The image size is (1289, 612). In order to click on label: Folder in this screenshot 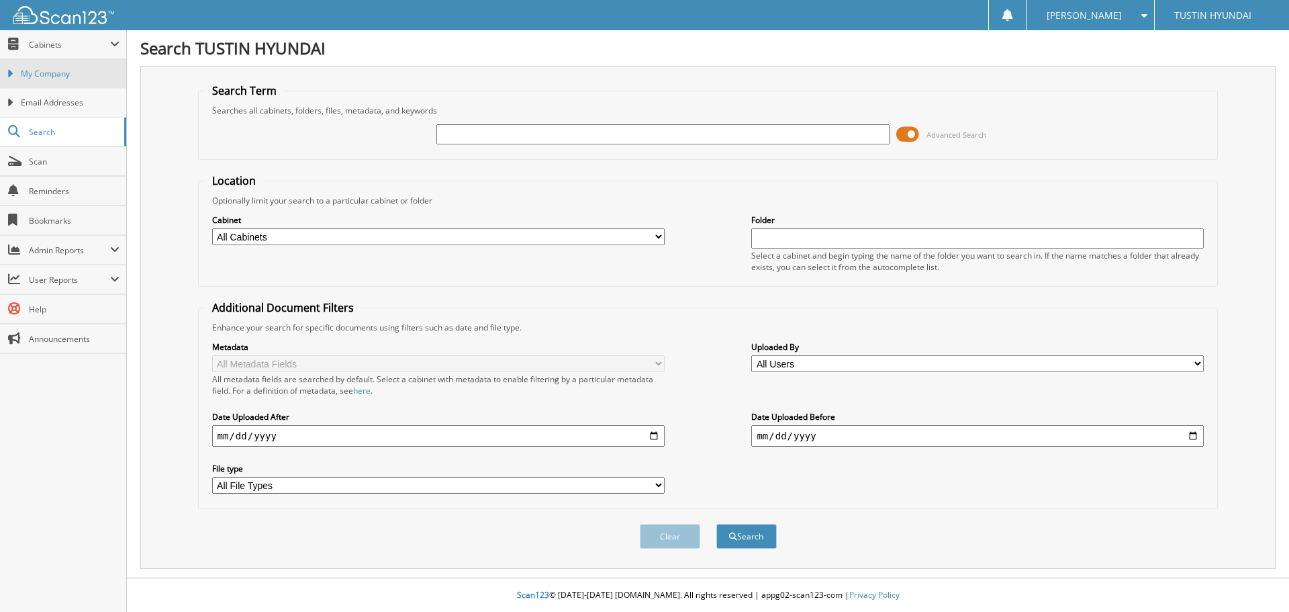, I will do `click(978, 220)`.